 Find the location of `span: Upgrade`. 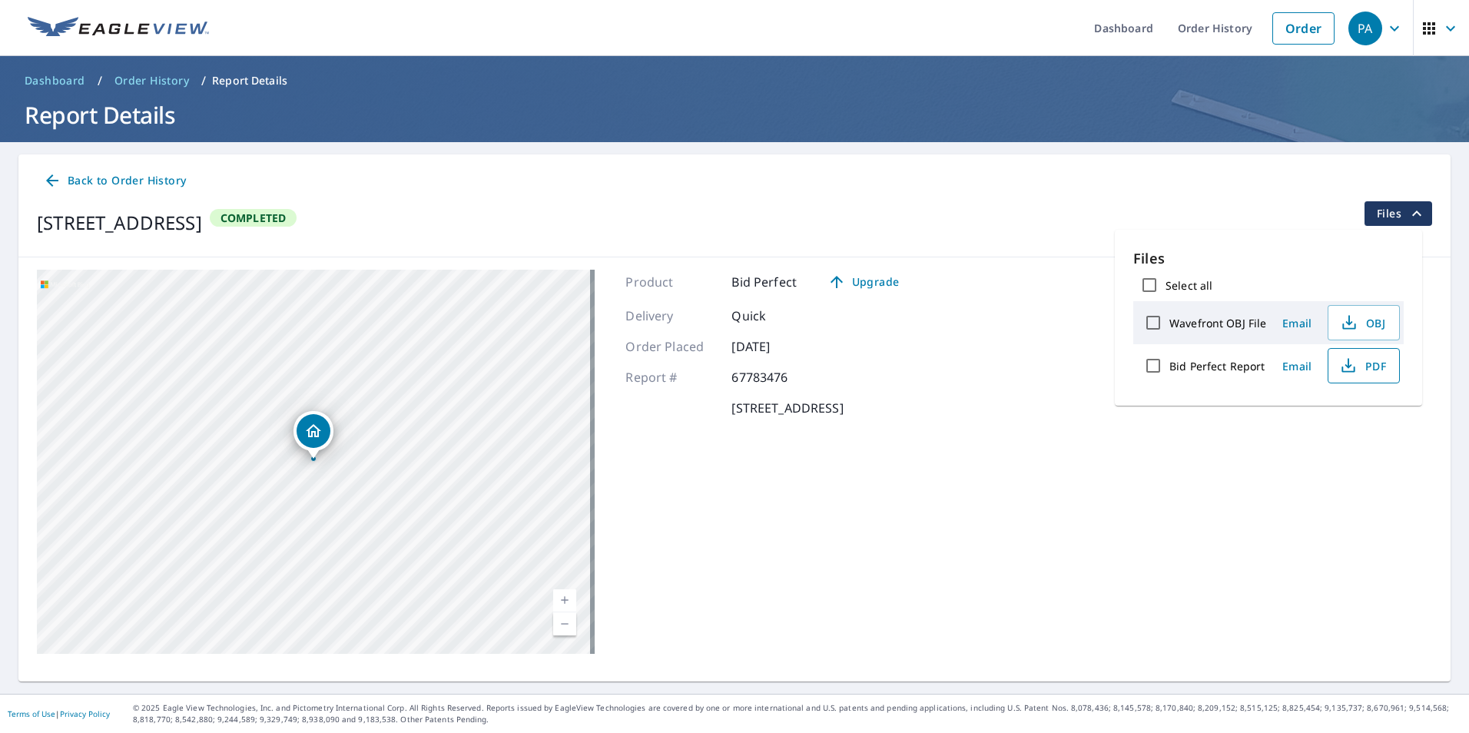

span: Upgrade is located at coordinates (863, 282).